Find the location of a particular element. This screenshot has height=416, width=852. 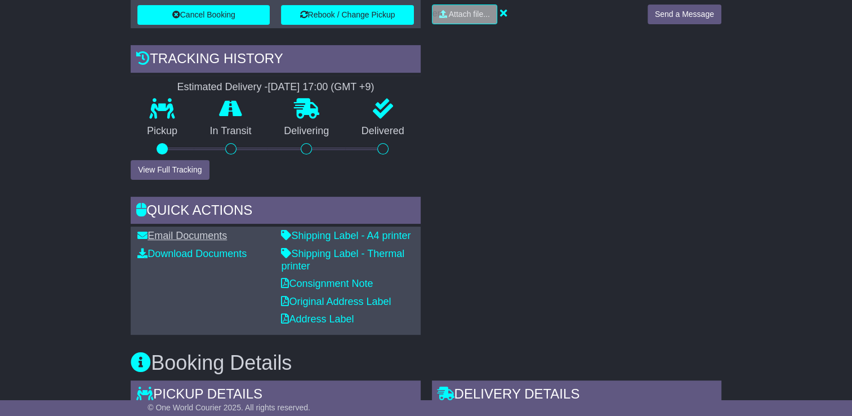

p: Pickup is located at coordinates (162, 131).